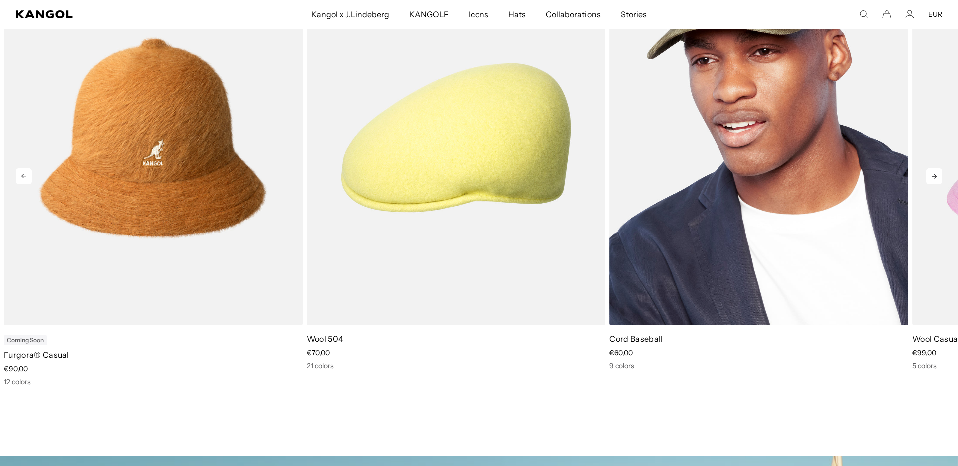 This screenshot has height=466, width=958. Describe the element at coordinates (456, 366) in the screenshot. I see `div: 21 colors` at that location.